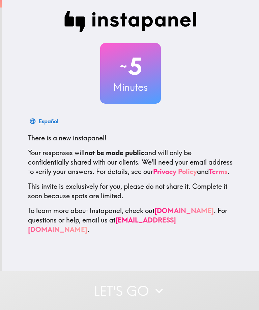  I want to click on img: Instapanel, so click(130, 22).